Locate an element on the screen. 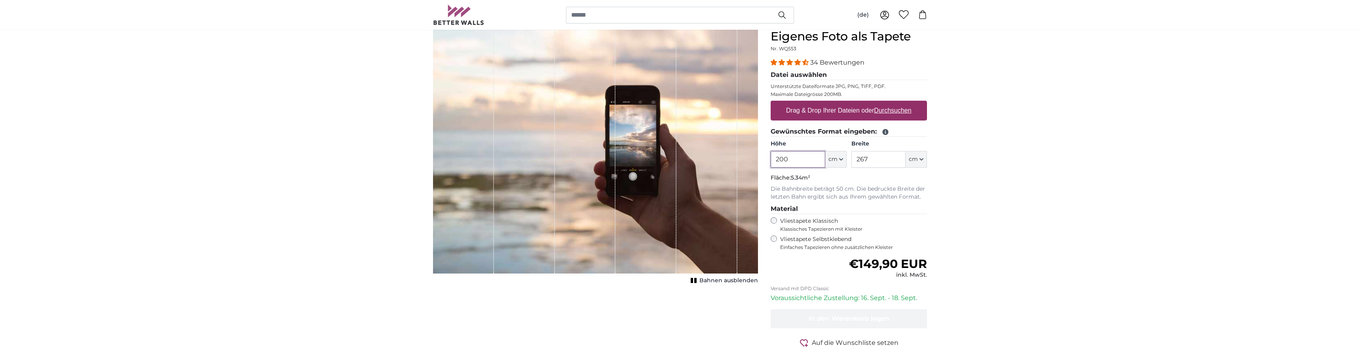 This screenshot has width=1360, height=354. u: Durchsuchen is located at coordinates (893, 110).